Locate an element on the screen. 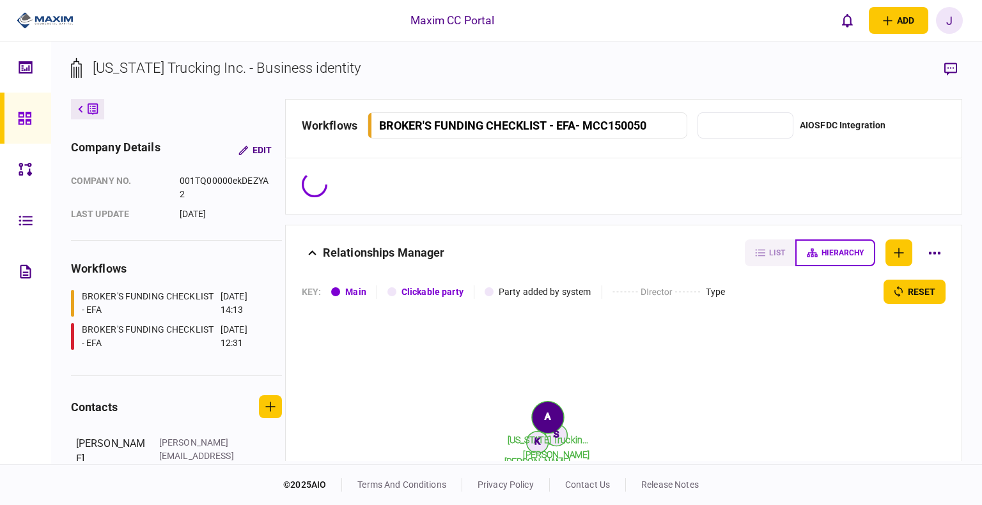  button: Edit is located at coordinates (255, 150).